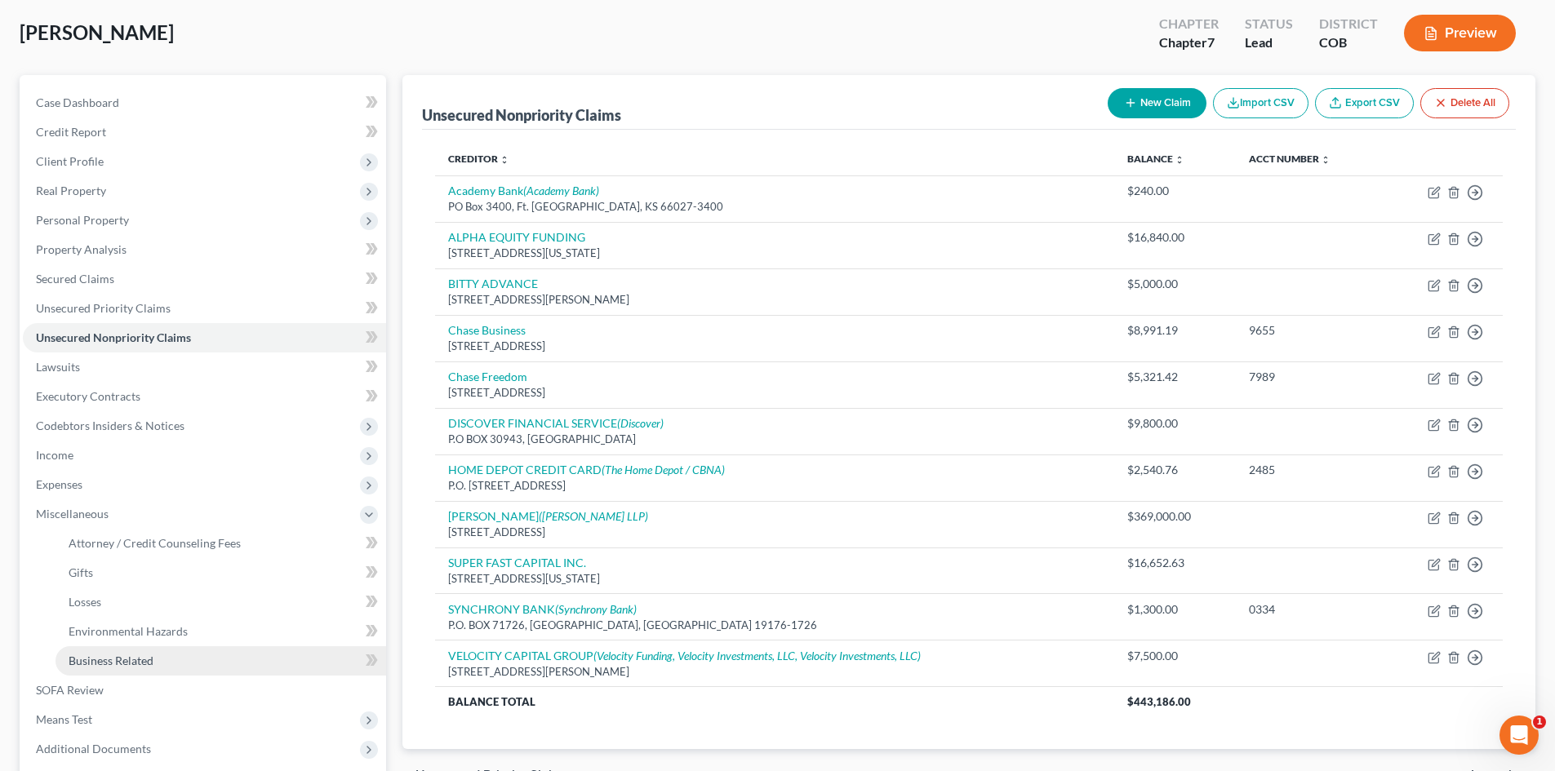 The height and width of the screenshot is (771, 1555). Describe the element at coordinates (220, 573) in the screenshot. I see `a: Gifts` at that location.